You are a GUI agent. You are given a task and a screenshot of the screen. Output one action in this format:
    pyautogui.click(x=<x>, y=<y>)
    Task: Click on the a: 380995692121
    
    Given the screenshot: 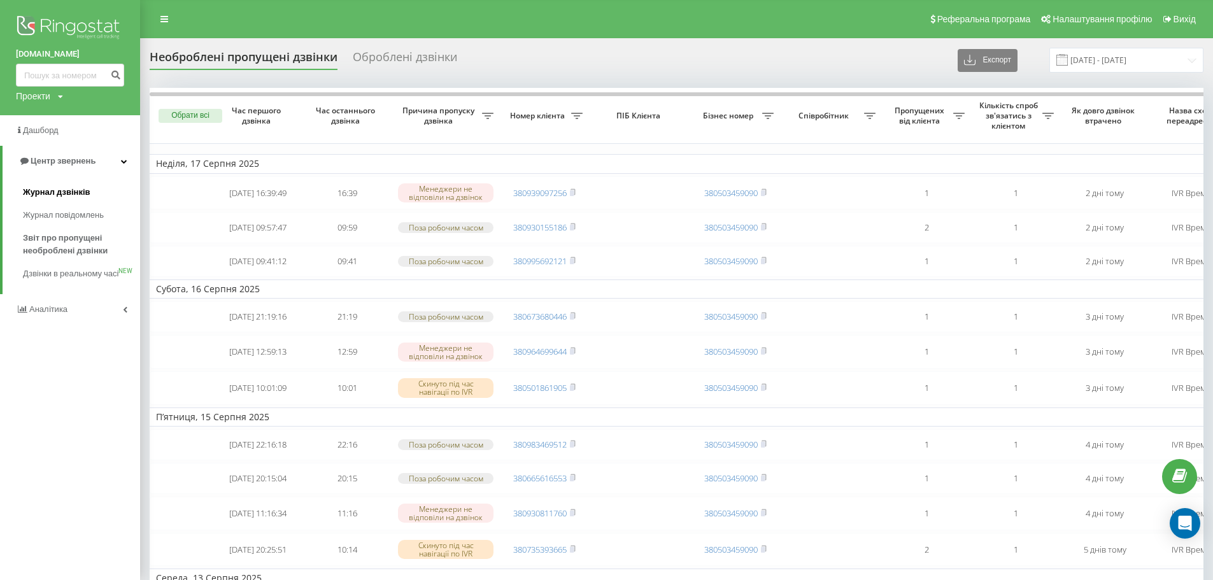 What is the action you would take?
    pyautogui.click(x=540, y=261)
    